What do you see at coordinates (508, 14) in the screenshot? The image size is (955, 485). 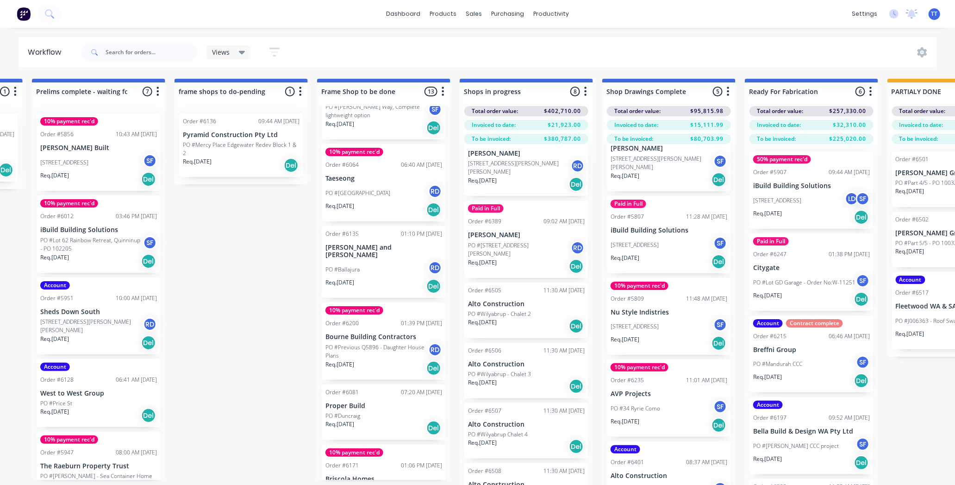 I see `div: purchasing` at bounding box center [508, 14].